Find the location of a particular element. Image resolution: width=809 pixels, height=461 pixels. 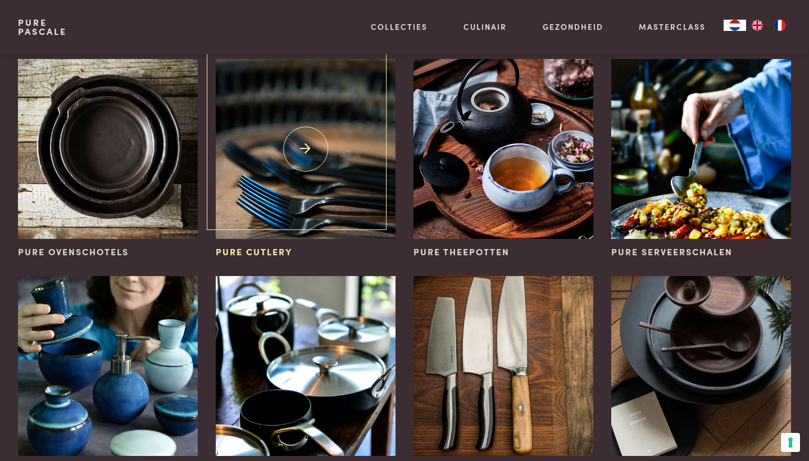

img: Pure kookpotten en pannen is located at coordinates (306, 366).